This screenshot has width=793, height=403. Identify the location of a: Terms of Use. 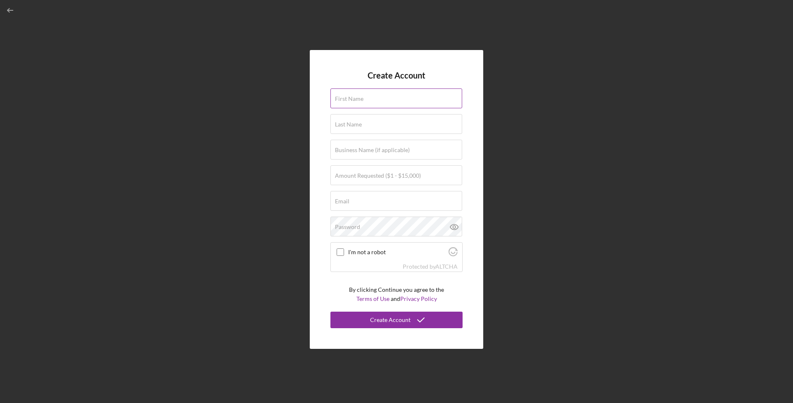
(373, 298).